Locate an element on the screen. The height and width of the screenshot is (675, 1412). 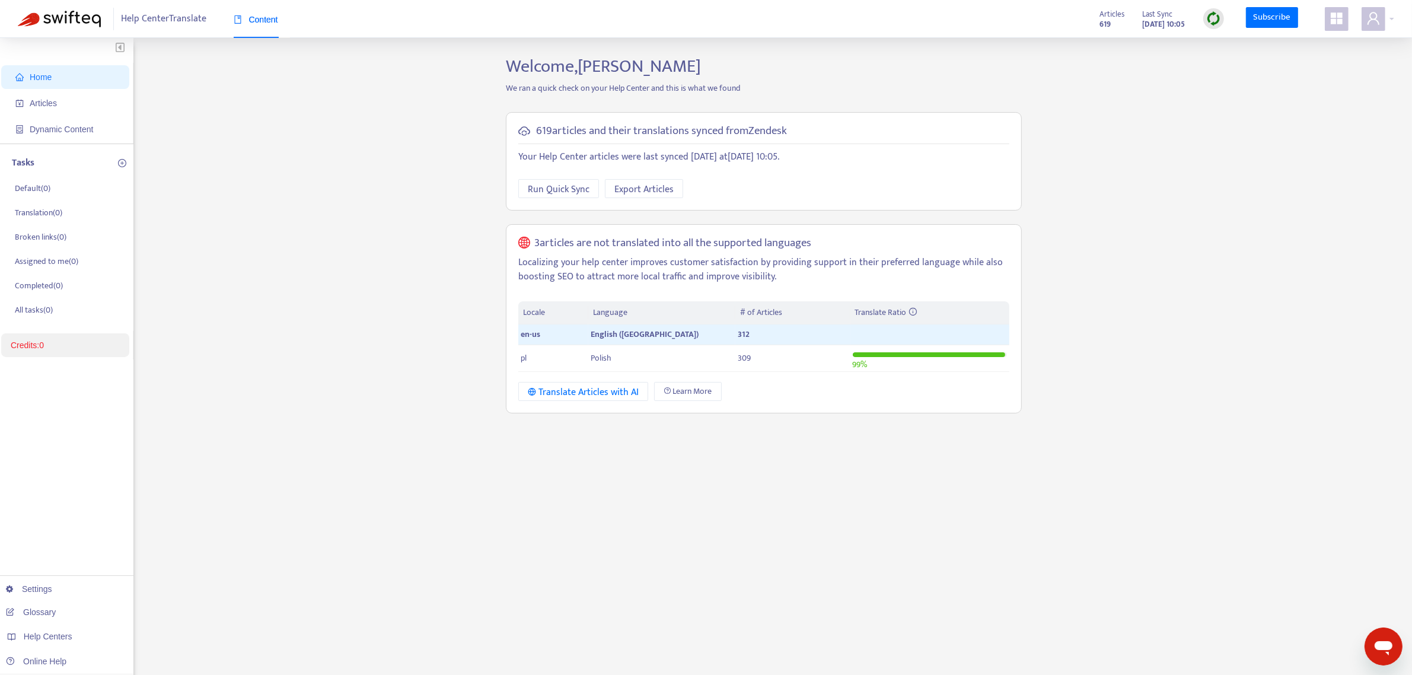
span: pl is located at coordinates (524, 358).